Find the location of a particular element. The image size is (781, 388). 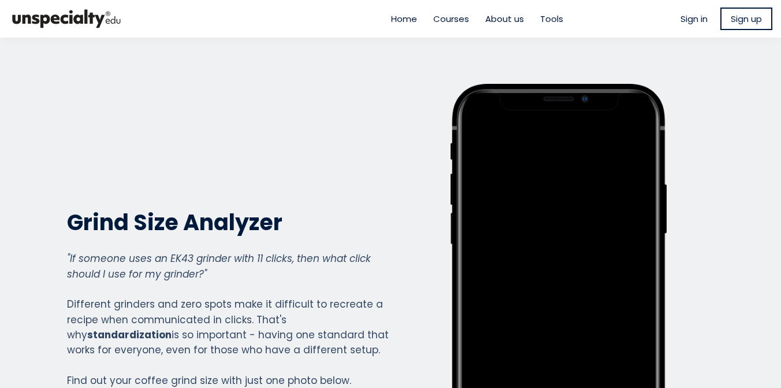

a: Sign in is located at coordinates (694, 18).